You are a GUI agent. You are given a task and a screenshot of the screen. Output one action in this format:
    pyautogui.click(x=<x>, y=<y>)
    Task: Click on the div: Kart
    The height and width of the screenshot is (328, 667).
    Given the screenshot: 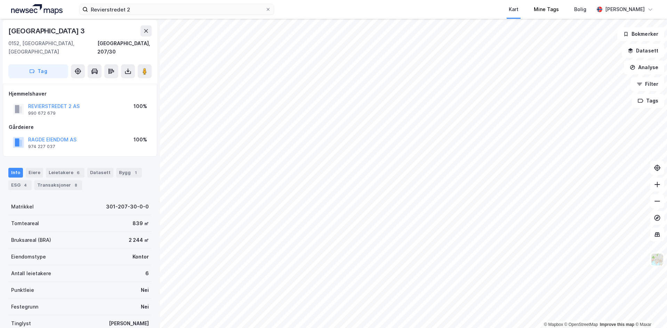 What is the action you would take?
    pyautogui.click(x=514, y=9)
    